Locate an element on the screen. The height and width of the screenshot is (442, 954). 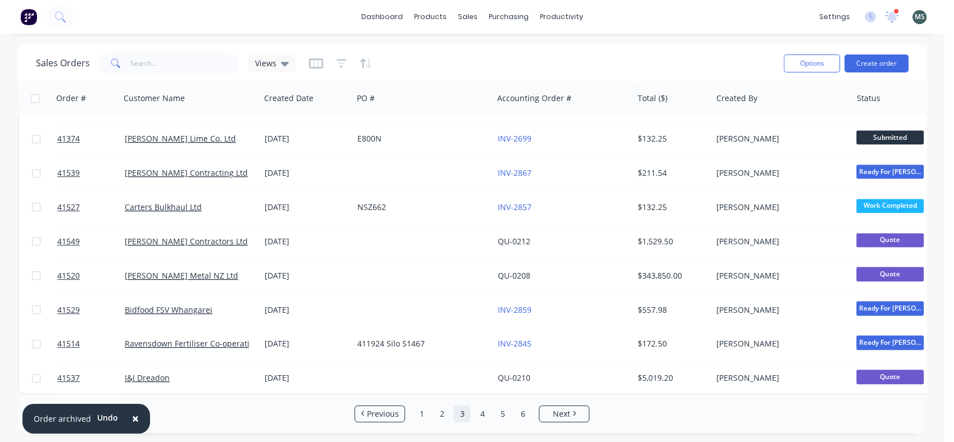
span: 41514 is located at coordinates (69, 344).